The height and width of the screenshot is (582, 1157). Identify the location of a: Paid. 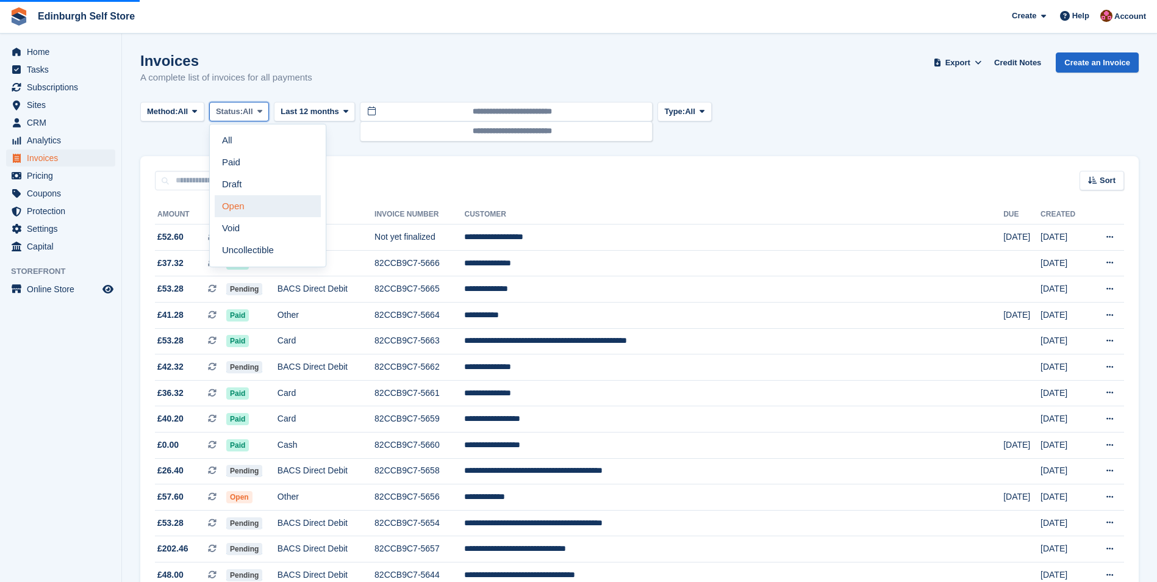
(268, 162).